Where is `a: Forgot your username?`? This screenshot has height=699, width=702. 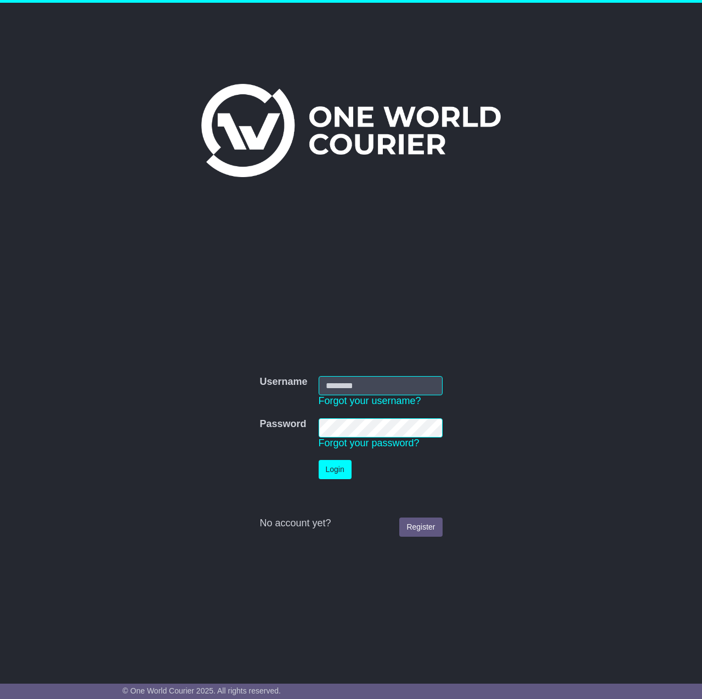
a: Forgot your username? is located at coordinates (370, 401).